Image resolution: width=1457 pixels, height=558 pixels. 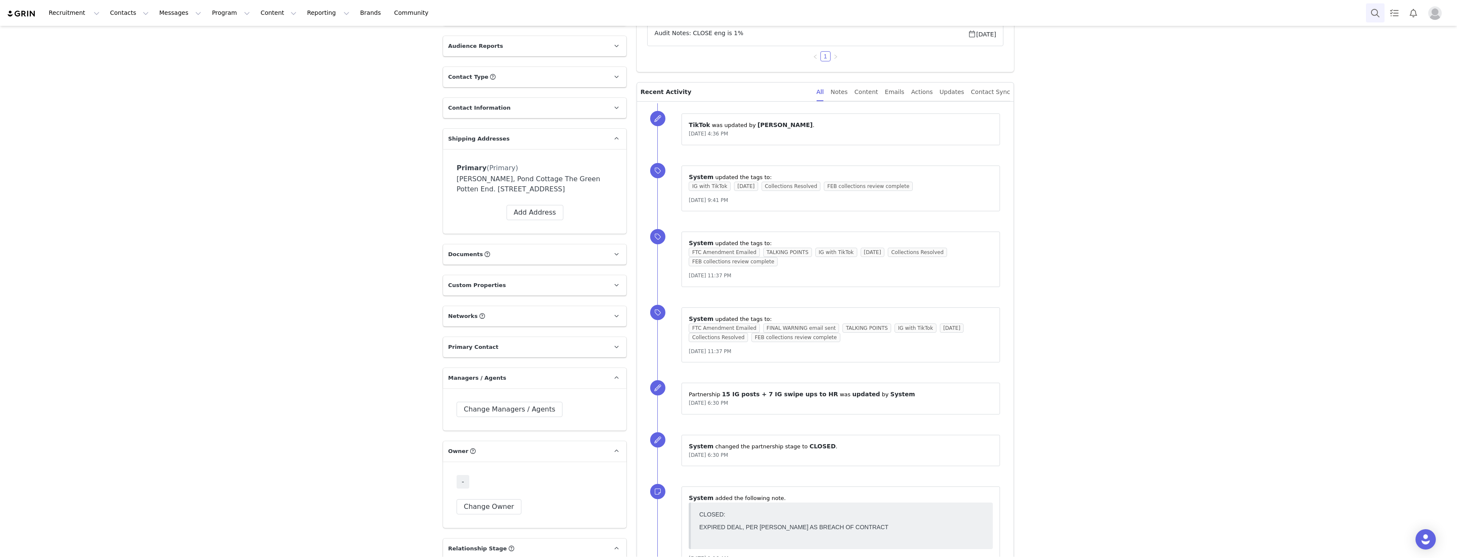 I want to click on span: Primary Contact, so click(x=473, y=347).